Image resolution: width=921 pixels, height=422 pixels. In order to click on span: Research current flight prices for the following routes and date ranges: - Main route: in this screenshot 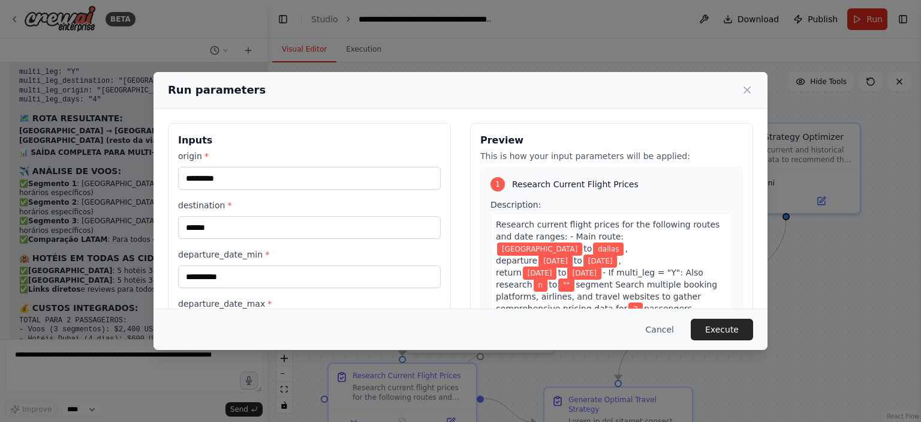, I will do `click(607, 230)`.